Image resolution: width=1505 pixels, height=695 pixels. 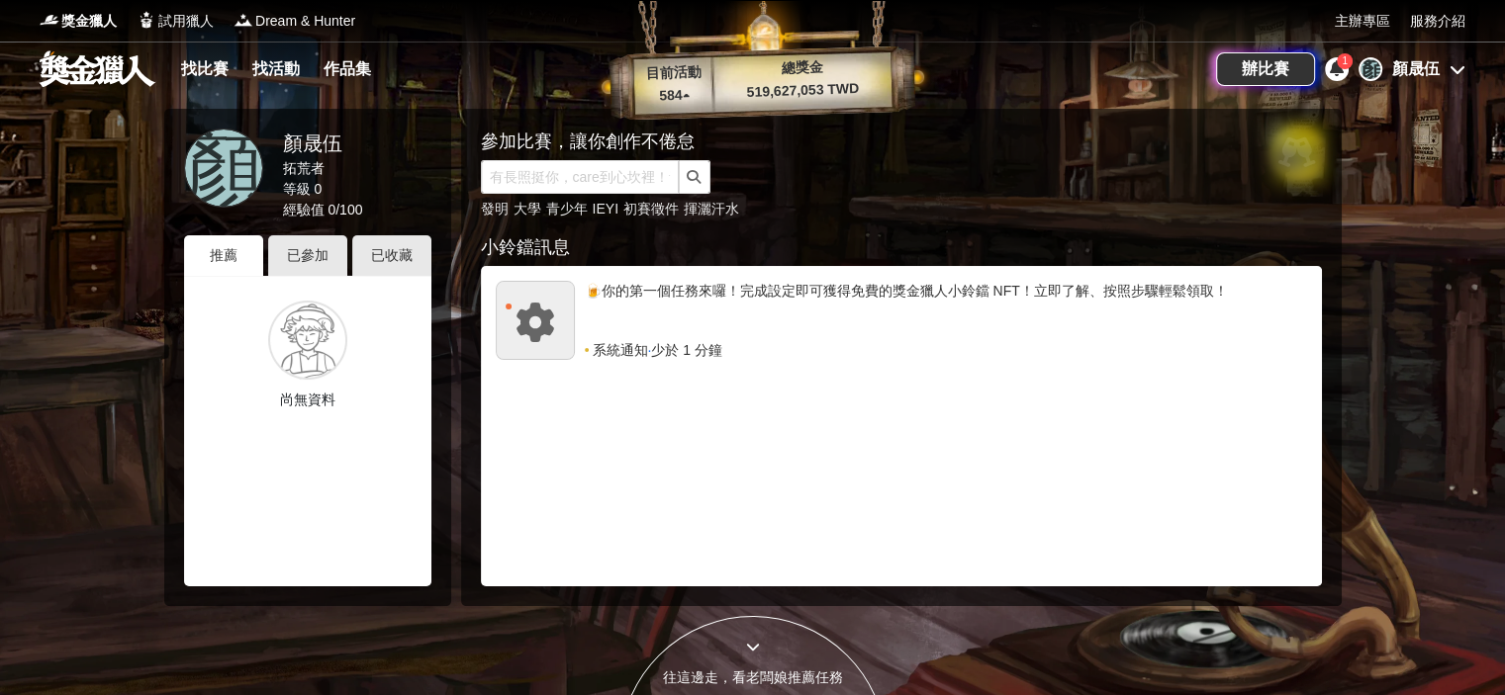 I want to click on div: 小鈴鐺訊息, so click(x=901, y=247).